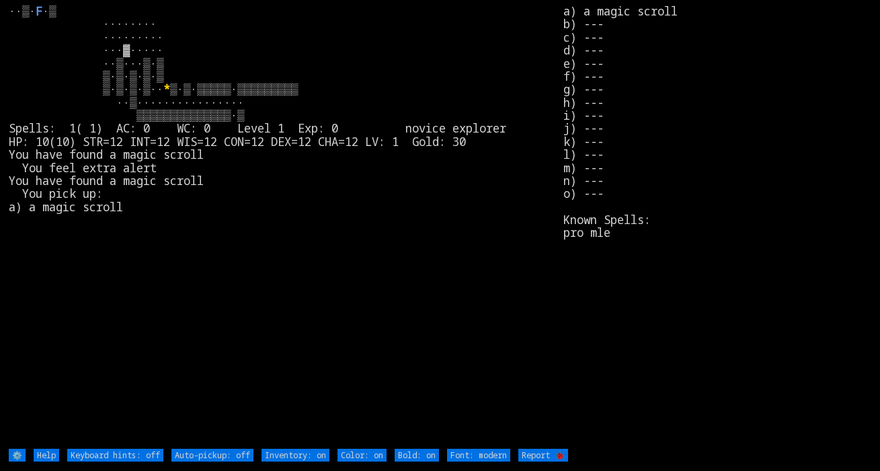  What do you see at coordinates (213, 455) in the screenshot?
I see `input: Auto-pickup: off` at bounding box center [213, 455].